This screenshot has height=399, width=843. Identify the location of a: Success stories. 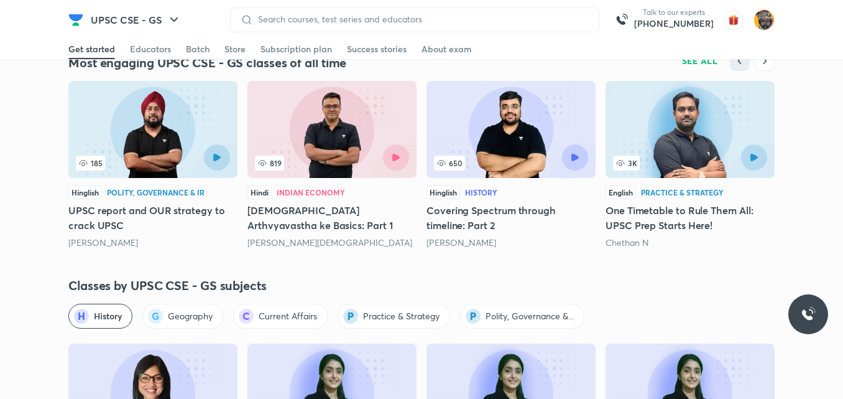
(377, 49).